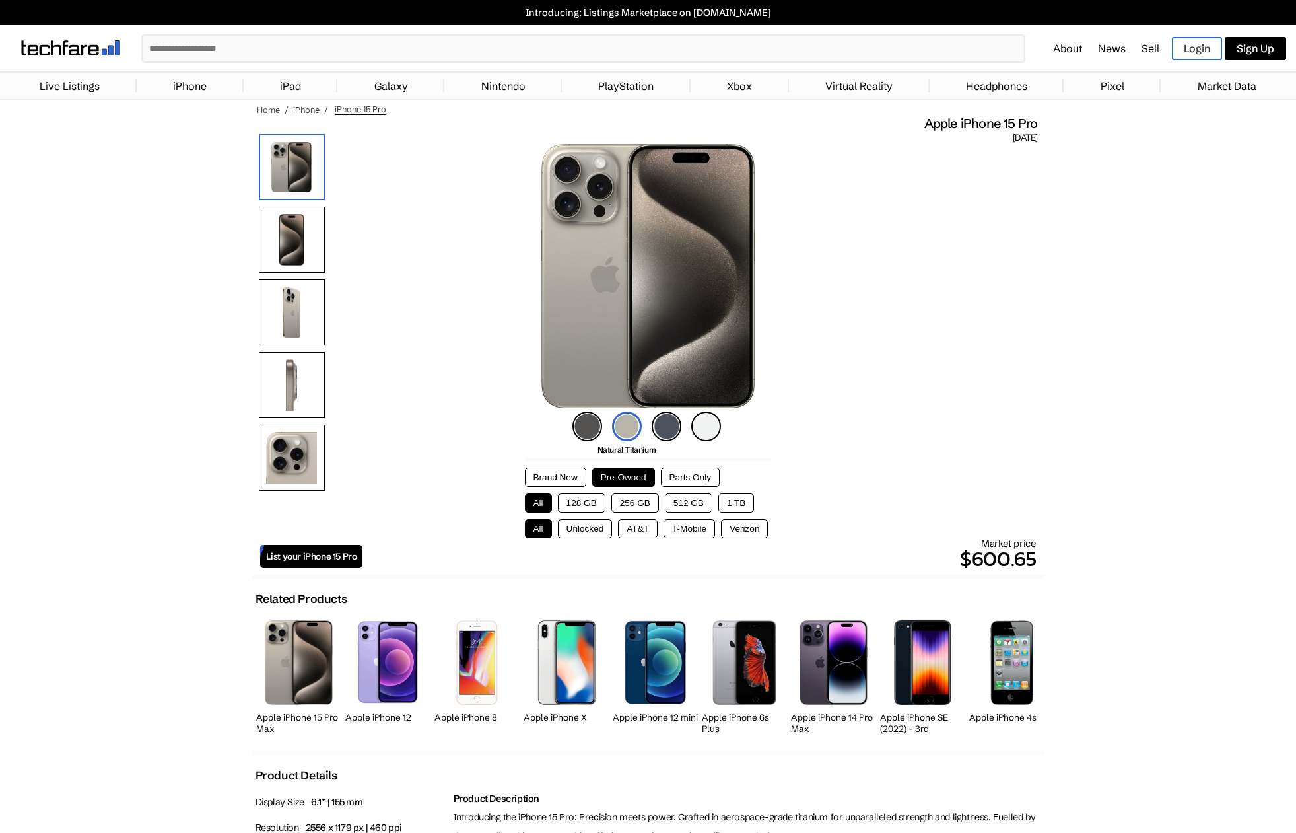 This screenshot has height=833, width=1296. I want to click on img: Camera, so click(292, 458).